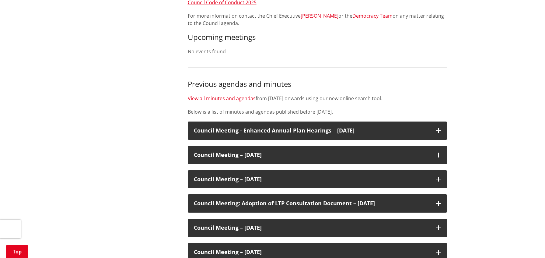 This screenshot has height=258, width=545. I want to click on p: No events found., so click(317, 51).